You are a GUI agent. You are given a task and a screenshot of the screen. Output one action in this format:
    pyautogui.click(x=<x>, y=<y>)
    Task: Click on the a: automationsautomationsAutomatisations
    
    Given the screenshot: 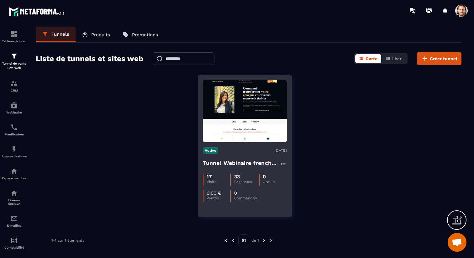 What is the action you would take?
    pyautogui.click(x=14, y=152)
    